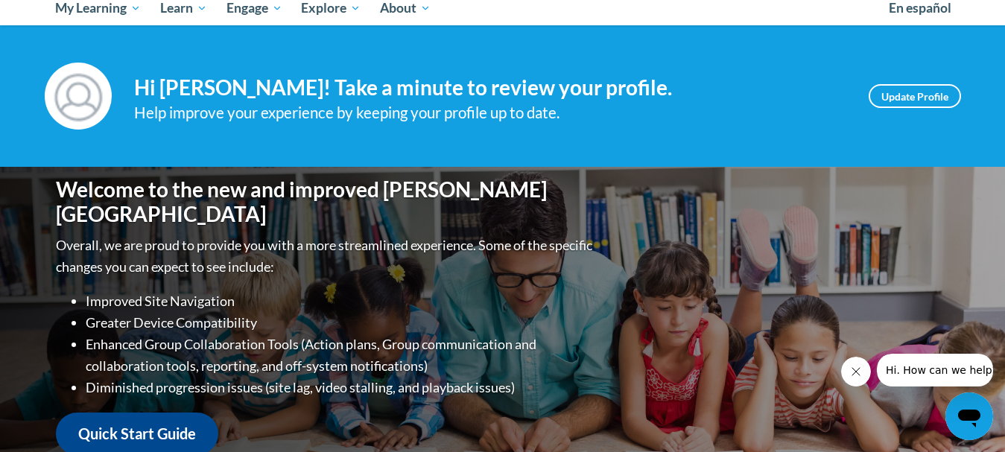 The width and height of the screenshot is (1005, 452). Describe the element at coordinates (340, 355) in the screenshot. I see `li: Enhanced Group Collaboration Tools (Action plans, Group communication and collaboration tools, re...` at that location.